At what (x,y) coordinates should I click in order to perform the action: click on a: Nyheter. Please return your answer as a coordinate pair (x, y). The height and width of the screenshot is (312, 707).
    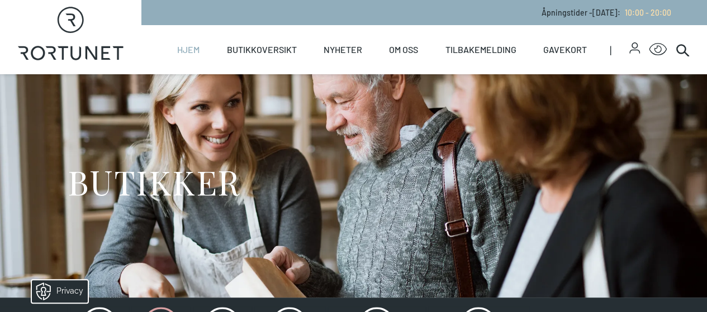
    Looking at the image, I should click on (342, 50).